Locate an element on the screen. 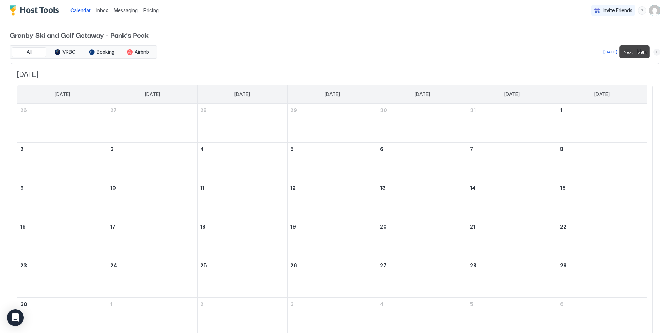 Image resolution: width=670 pixels, height=333 pixels. td: November 19, 2025 is located at coordinates (332, 239).